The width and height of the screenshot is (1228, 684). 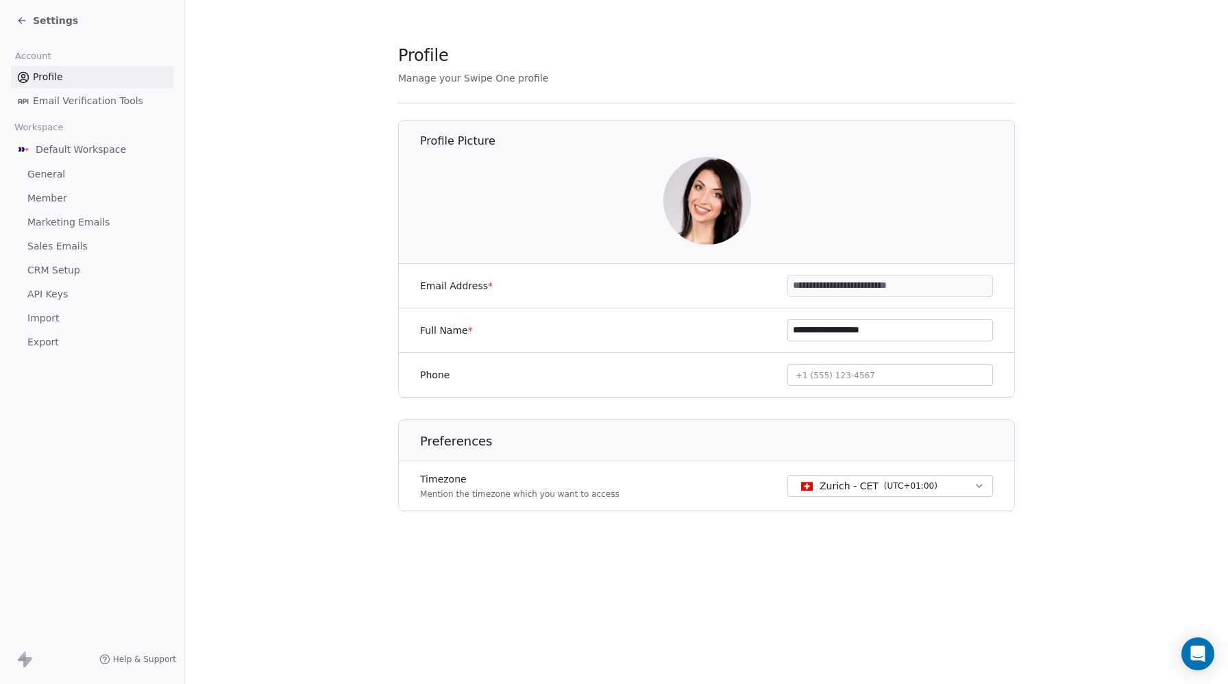 What do you see at coordinates (47, 198) in the screenshot?
I see `span: Member` at bounding box center [47, 198].